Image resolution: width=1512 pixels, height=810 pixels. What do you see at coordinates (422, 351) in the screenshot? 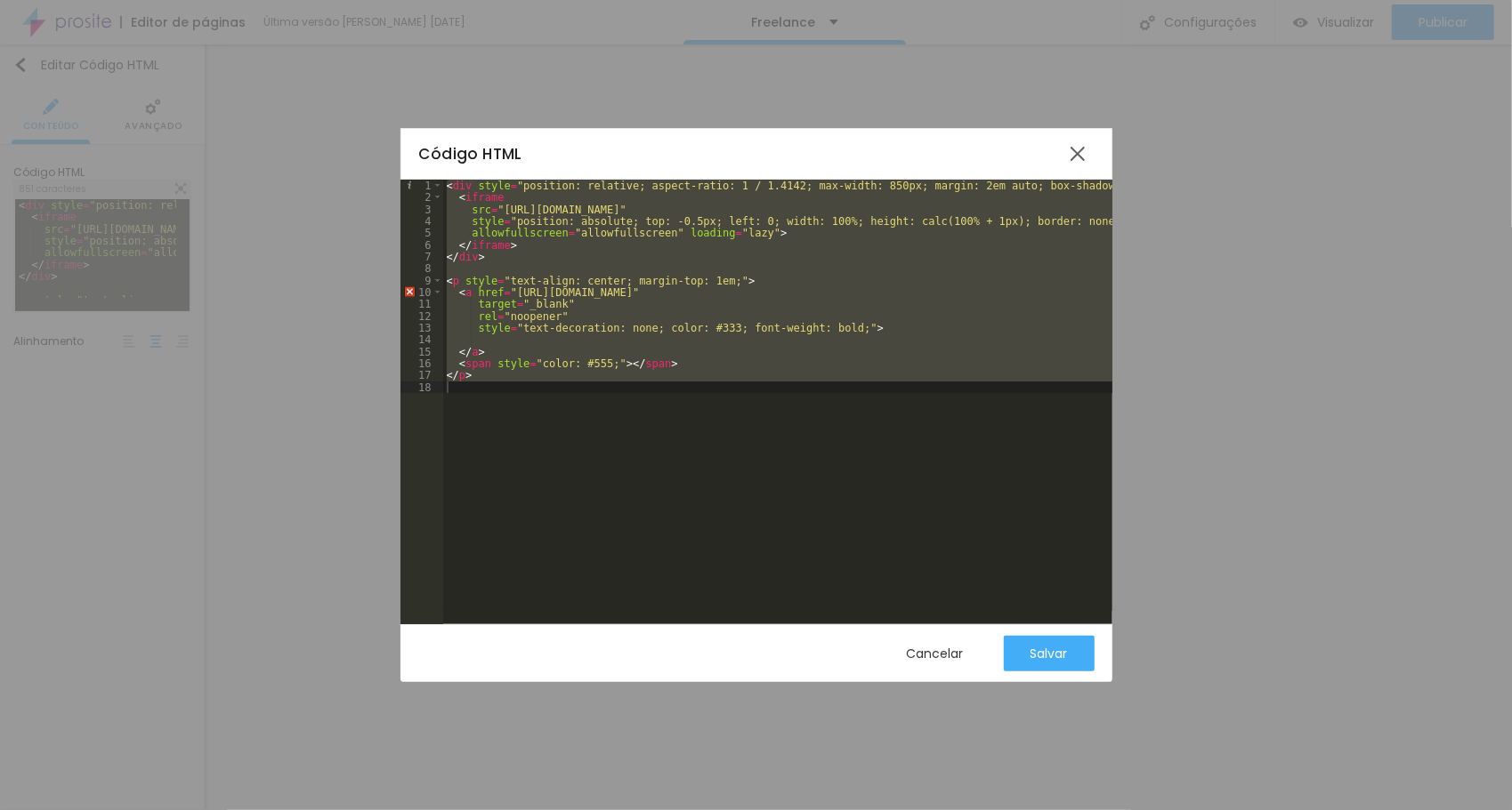
I see `div: 15` at bounding box center [422, 351].